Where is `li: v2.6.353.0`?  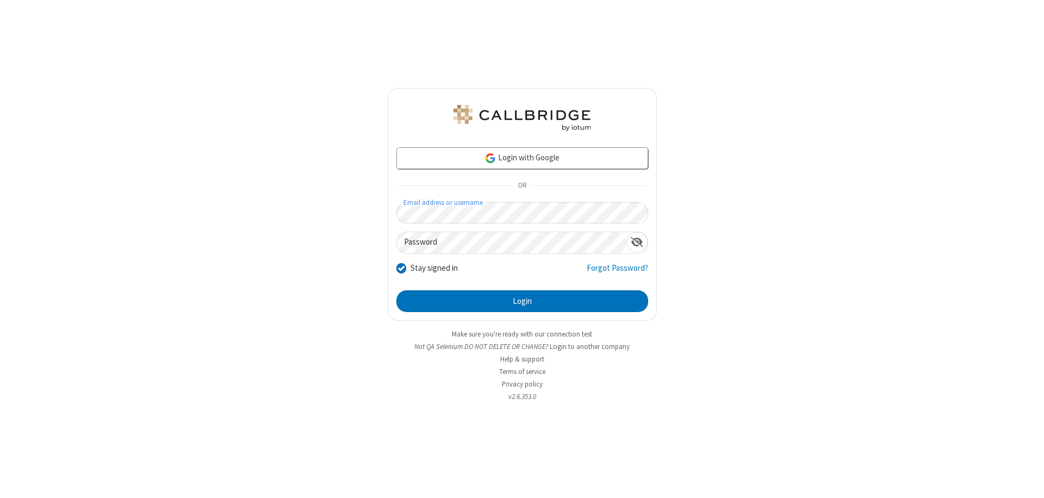 li: v2.6.353.0 is located at coordinates (522, 396).